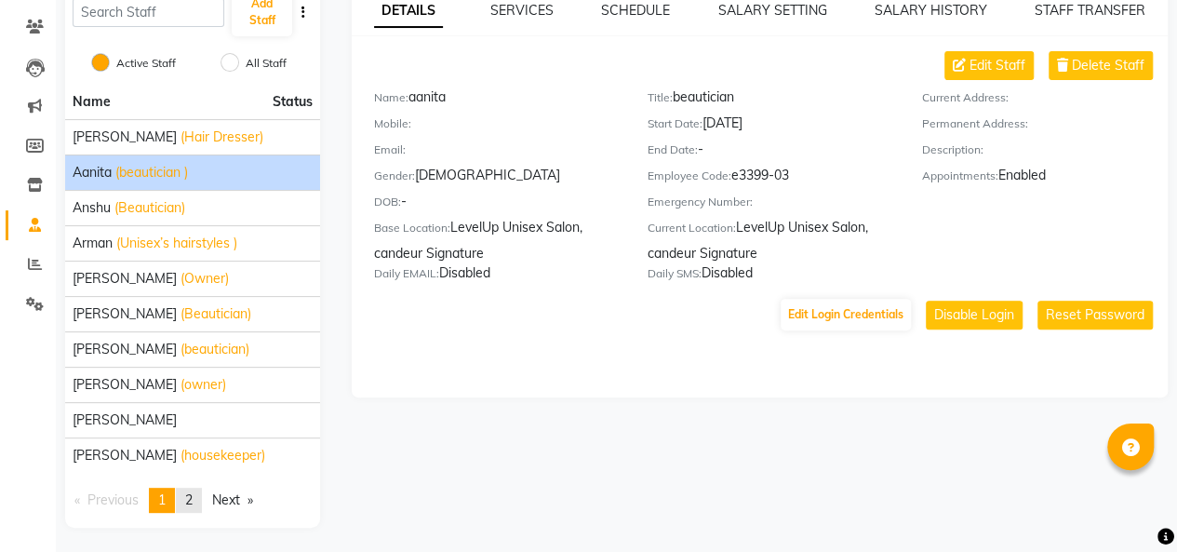  What do you see at coordinates (636, 10) in the screenshot?
I see `a: SCHEDULE` at bounding box center [636, 10].